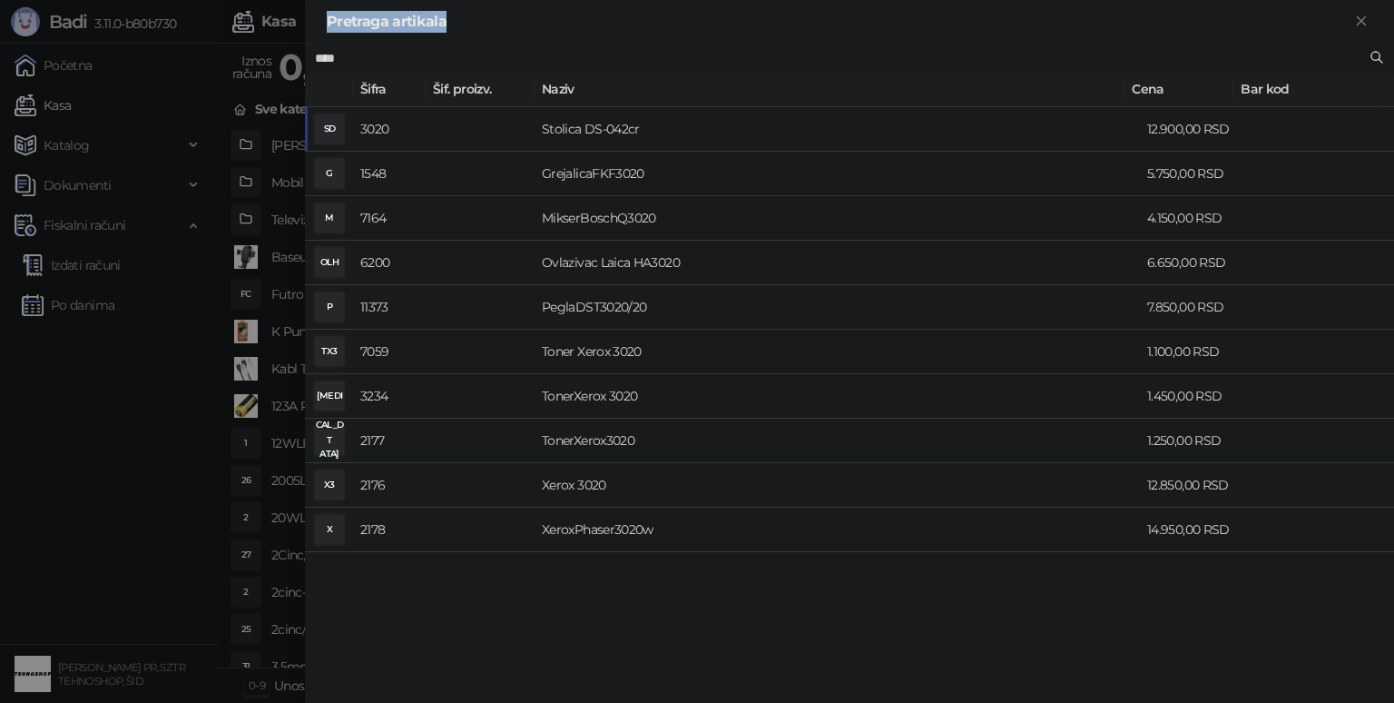  I want to click on td: PeglaDST3020/20, so click(837, 307).